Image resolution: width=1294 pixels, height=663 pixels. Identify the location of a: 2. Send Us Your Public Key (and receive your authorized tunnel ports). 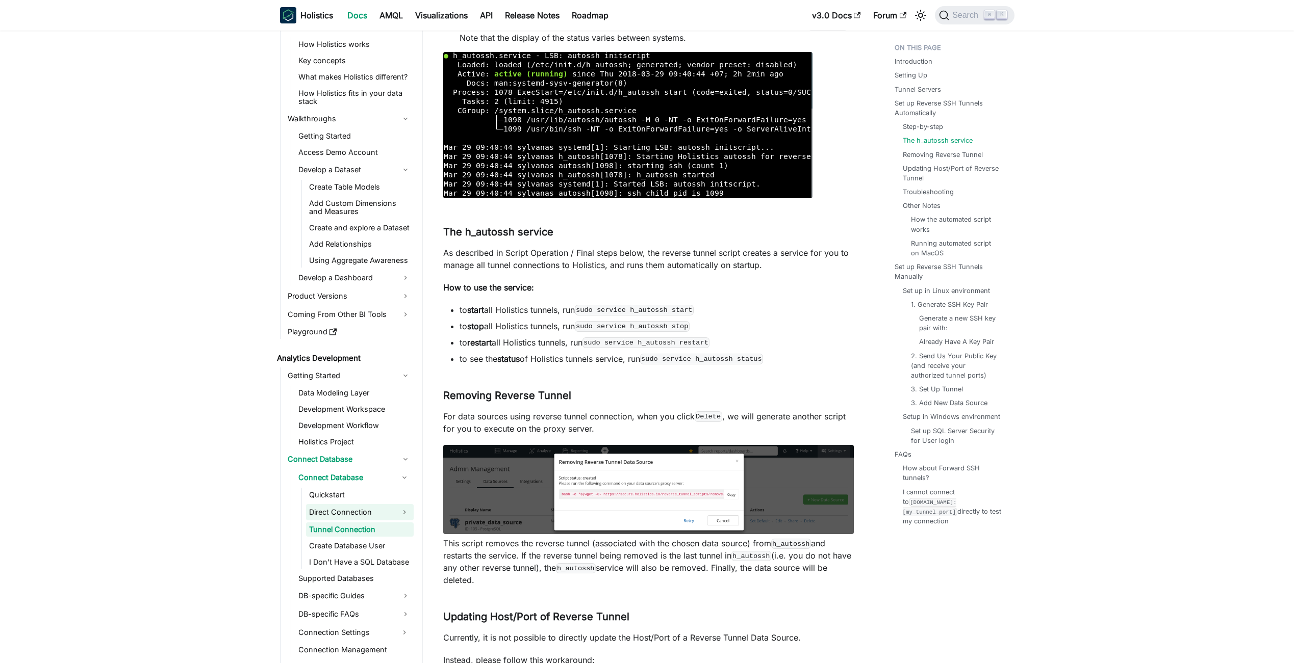
(955, 366).